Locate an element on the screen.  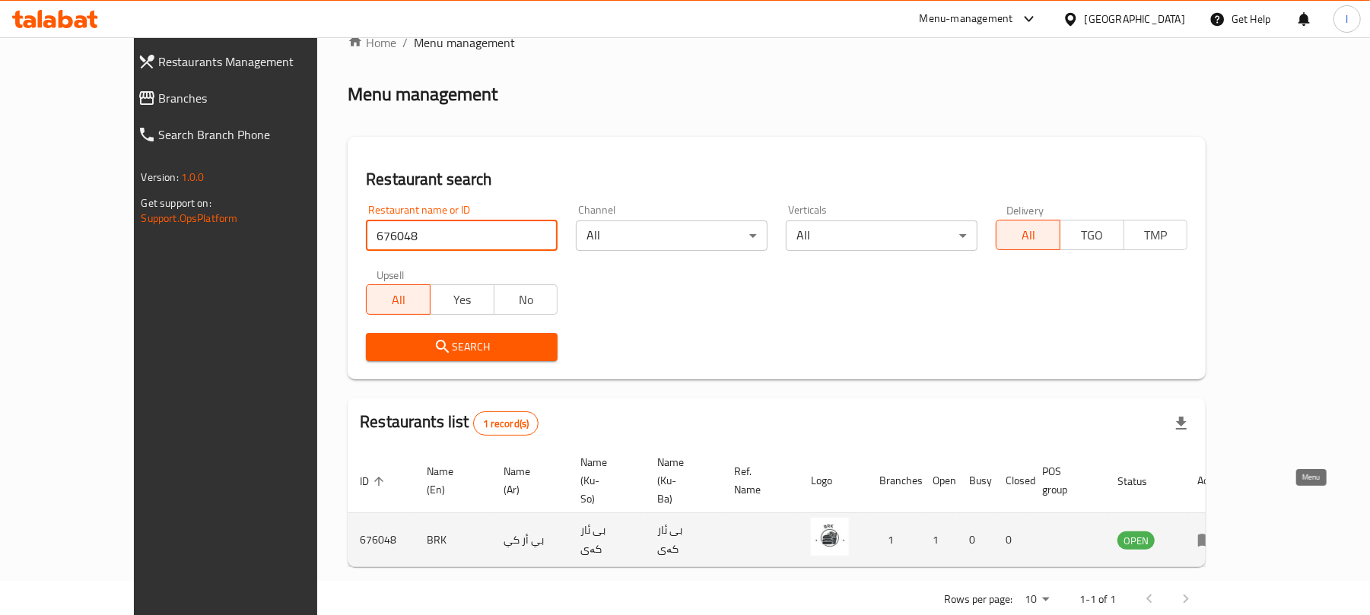
span: Search Branch Phone is located at coordinates (255, 135).